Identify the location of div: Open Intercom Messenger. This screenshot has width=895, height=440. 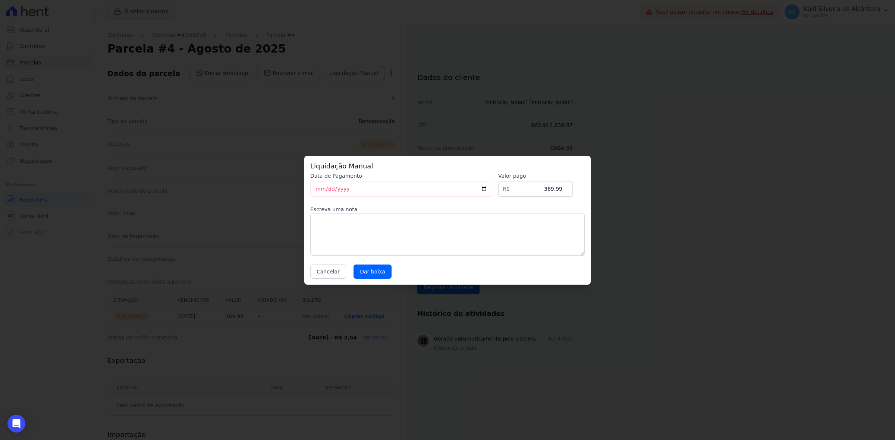
(16, 424).